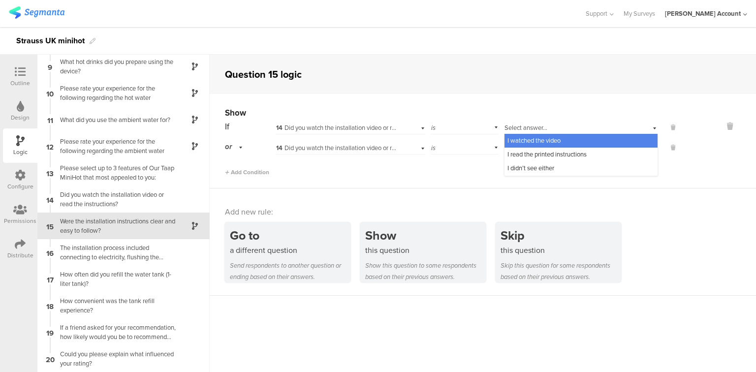 The image size is (756, 372). What do you see at coordinates (483, 212) in the screenshot?
I see `div: Add new rule:` at bounding box center [483, 212].